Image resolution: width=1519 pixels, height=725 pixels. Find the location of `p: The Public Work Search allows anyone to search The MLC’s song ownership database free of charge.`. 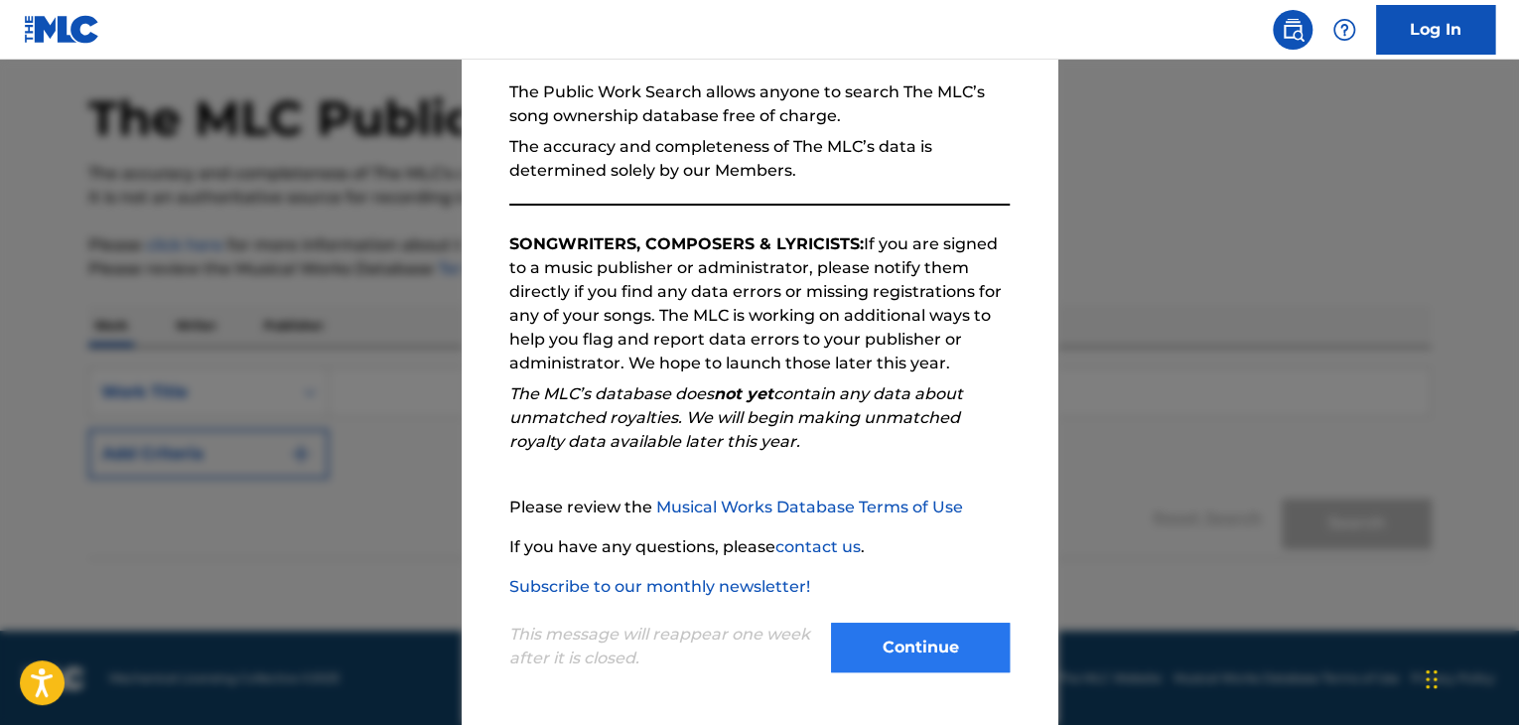

p: The Public Work Search allows anyone to search The MLC’s song ownership database free of charge. is located at coordinates (760, 104).